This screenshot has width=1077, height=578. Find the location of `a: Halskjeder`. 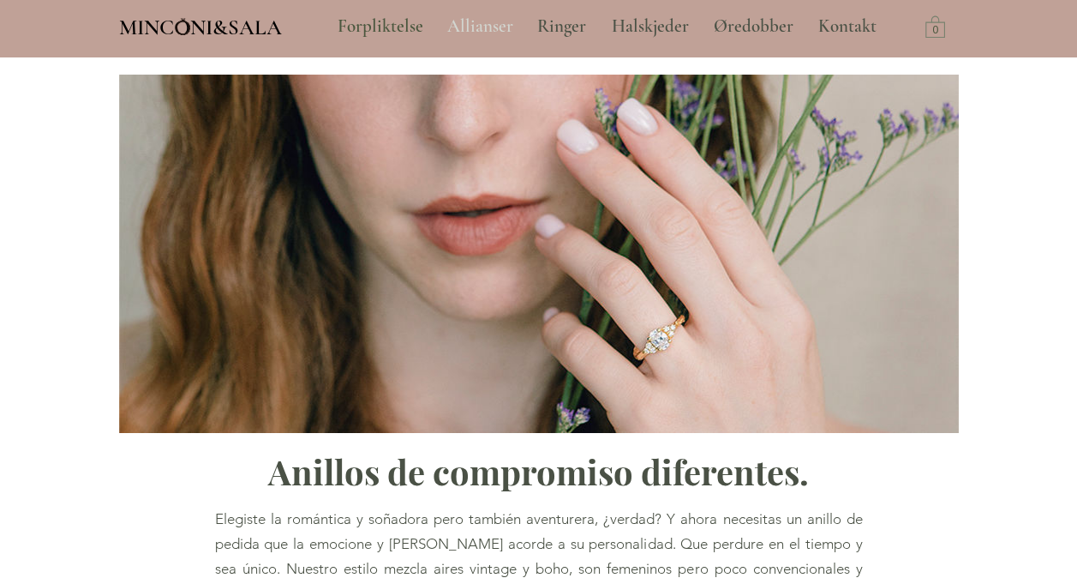

a: Halskjeder is located at coordinates (650, 27).